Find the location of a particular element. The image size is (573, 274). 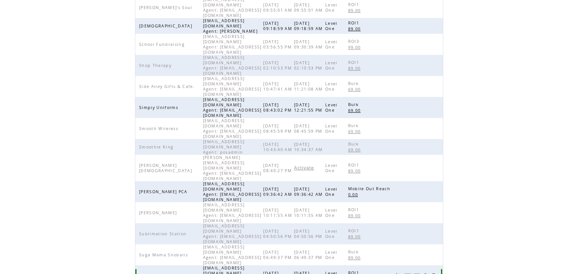

span: Side Alley Gifts & Cafe. is located at coordinates (168, 86).